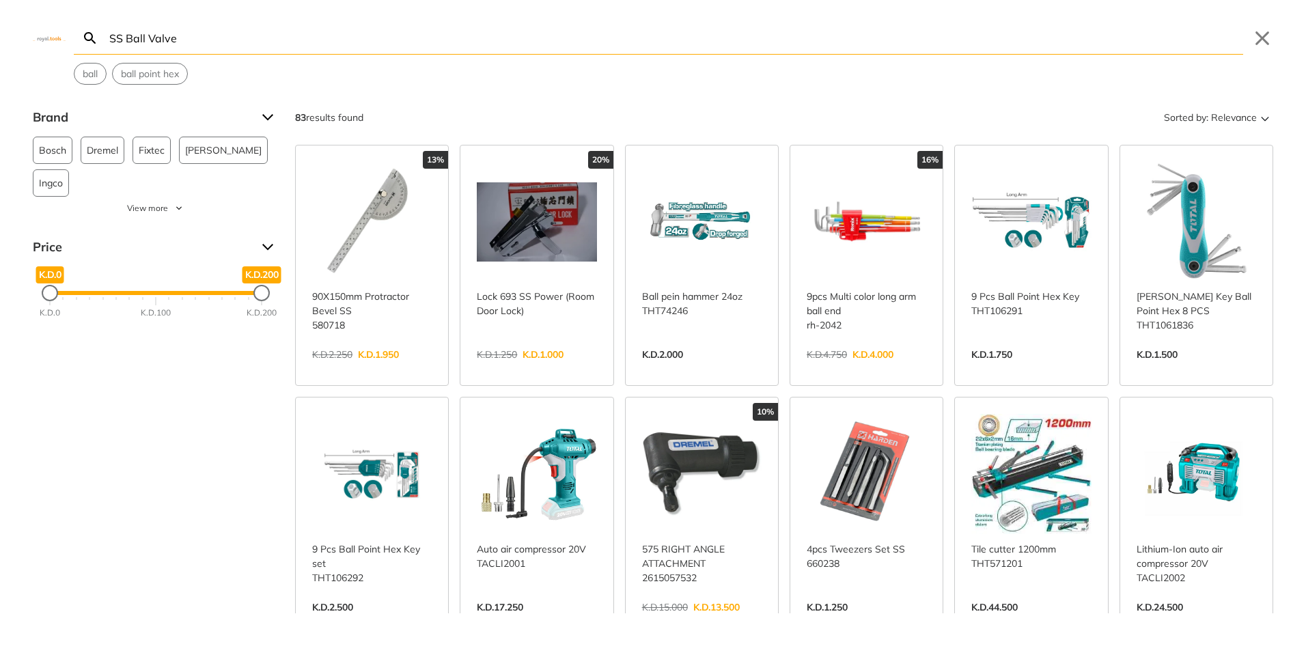  Describe the element at coordinates (262, 293) in the screenshot. I see `div: Maximum Price` at that location.